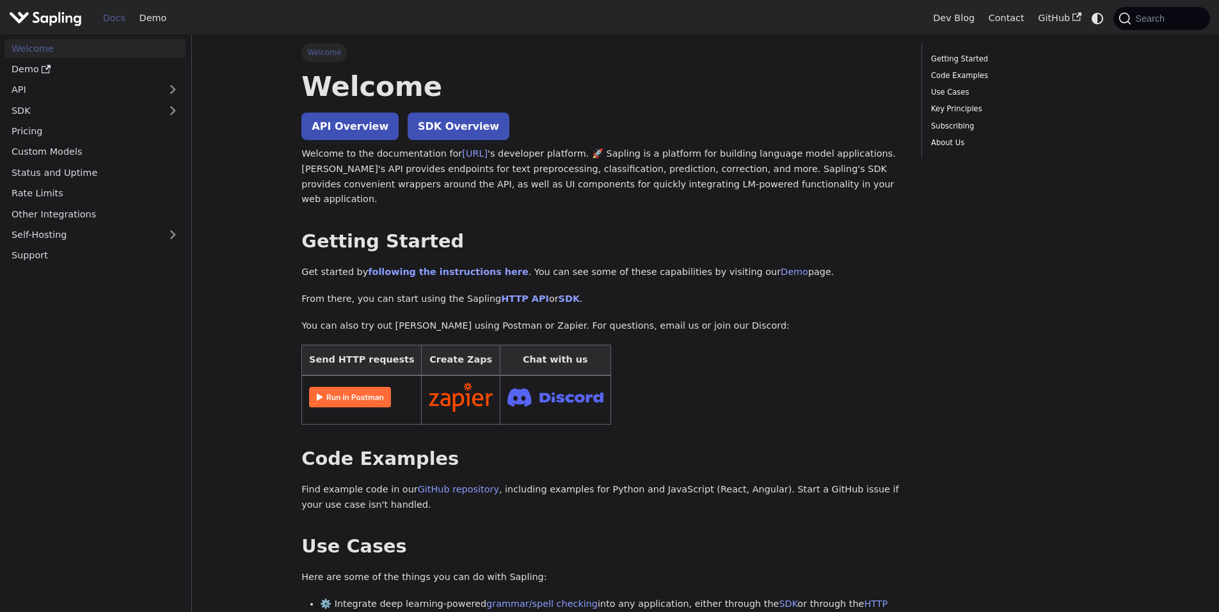 The width and height of the screenshot is (1219, 612). Describe the element at coordinates (45, 18) in the screenshot. I see `img: Sapling.ai` at that location.